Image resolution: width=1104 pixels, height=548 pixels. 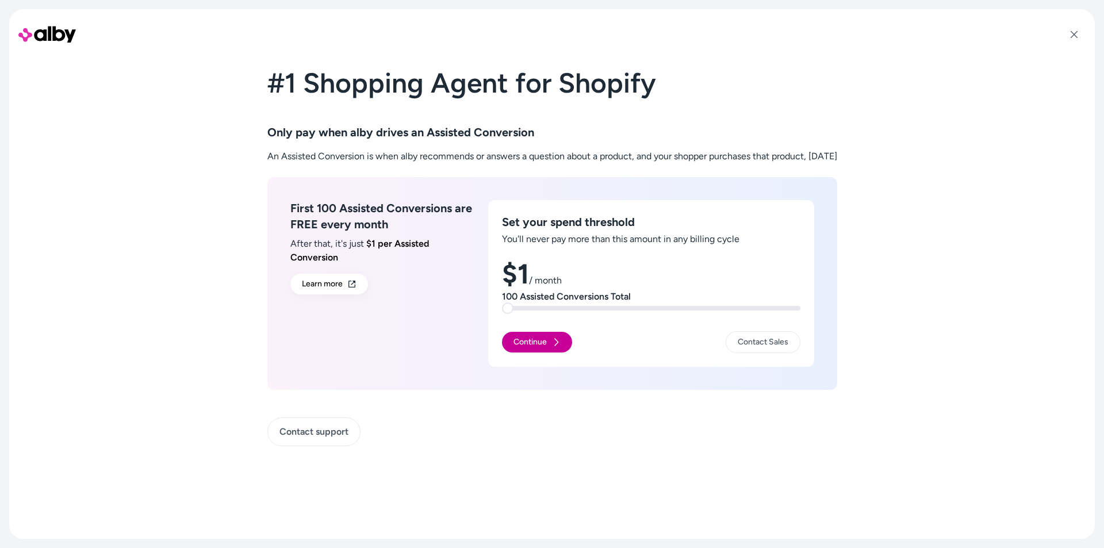 What do you see at coordinates (651, 222) in the screenshot?
I see `h3: Set your spend threshold` at bounding box center [651, 222].